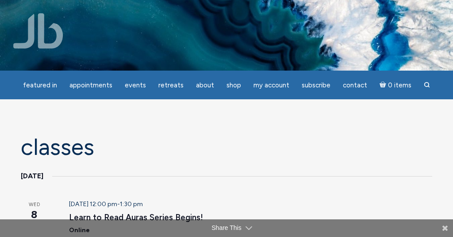 This screenshot has width=453, height=237. What do you see at coordinates (38, 31) in the screenshot?
I see `img: Jamie Butler. The Everyday Medium` at bounding box center [38, 31].